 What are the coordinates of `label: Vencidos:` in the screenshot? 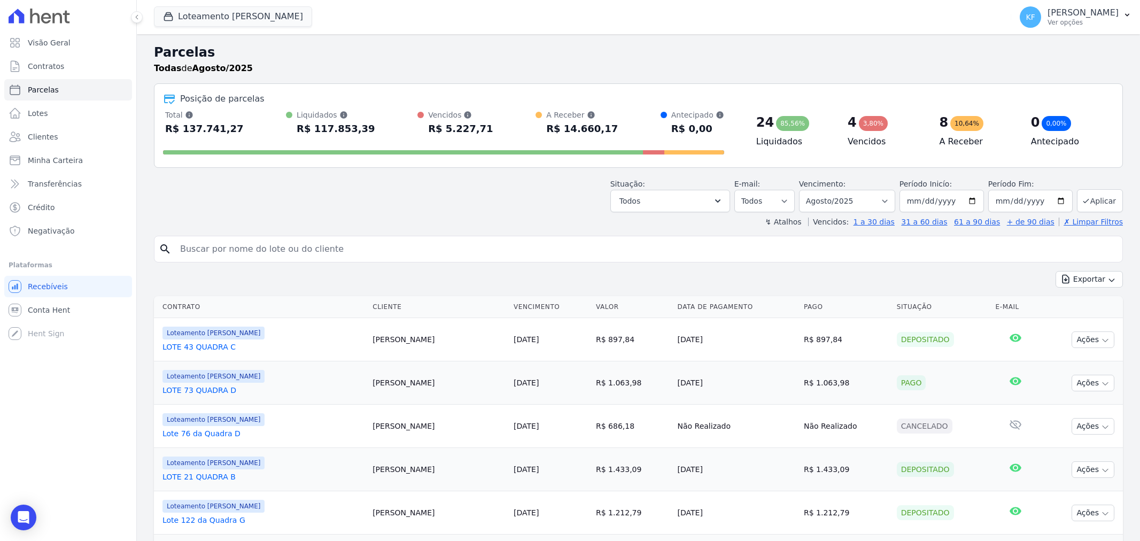 It's located at (828, 222).